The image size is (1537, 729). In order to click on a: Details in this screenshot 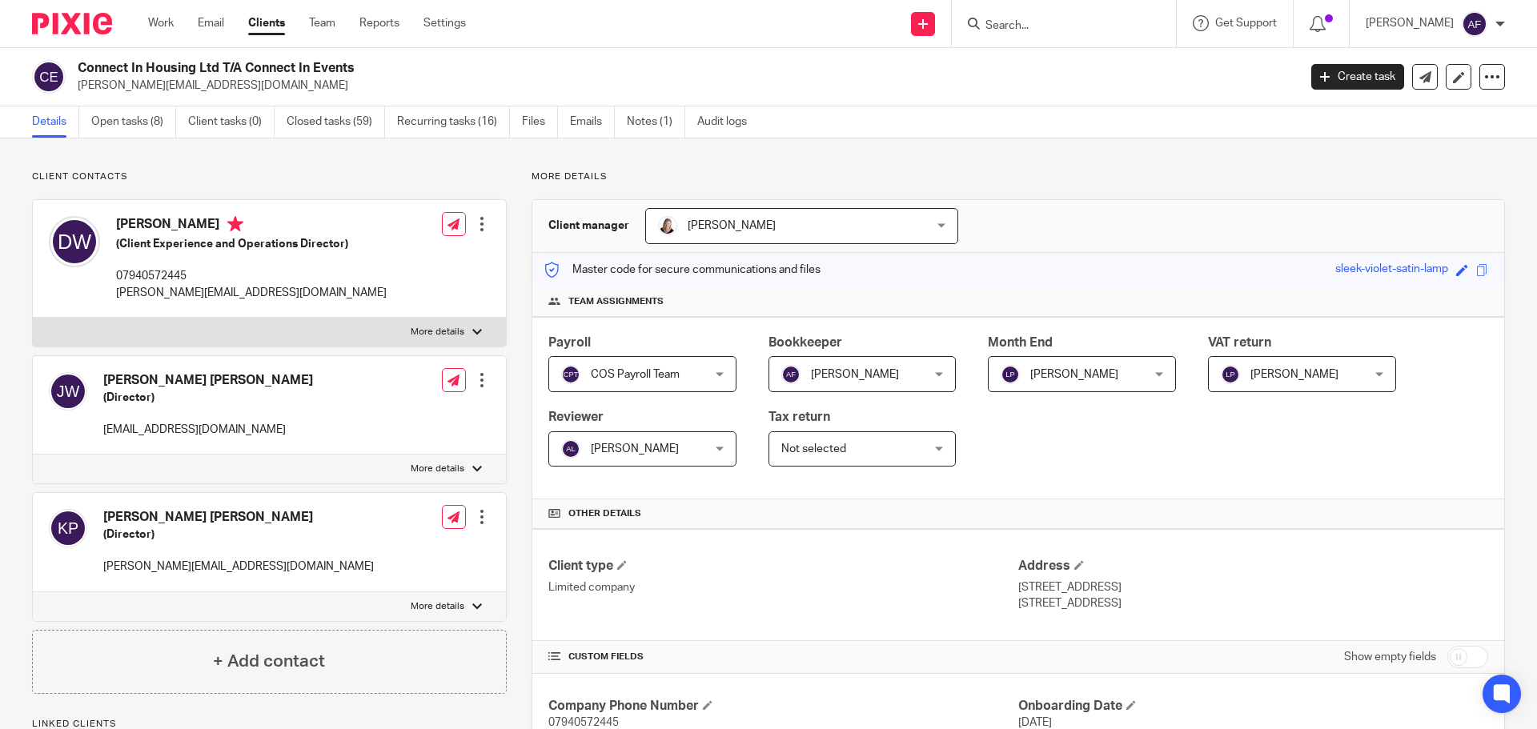, I will do `click(55, 122)`.